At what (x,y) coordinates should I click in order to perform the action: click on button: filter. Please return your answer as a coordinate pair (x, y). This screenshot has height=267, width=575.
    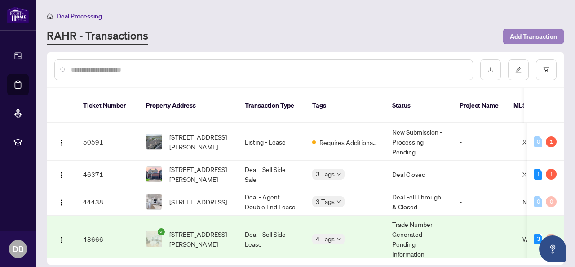
    Looking at the image, I should click on (547, 70).